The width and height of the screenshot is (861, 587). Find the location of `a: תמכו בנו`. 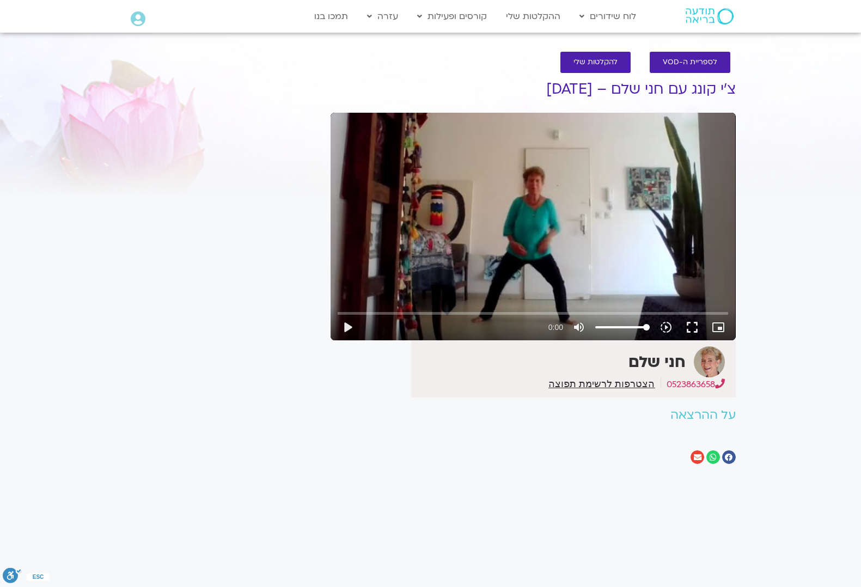

a: תמכו בנו is located at coordinates (331, 16).